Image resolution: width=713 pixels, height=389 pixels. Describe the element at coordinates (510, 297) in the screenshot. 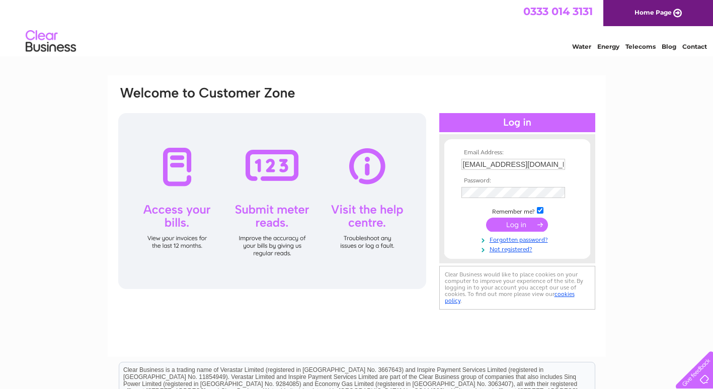

I see `a: cookies policy` at that location.